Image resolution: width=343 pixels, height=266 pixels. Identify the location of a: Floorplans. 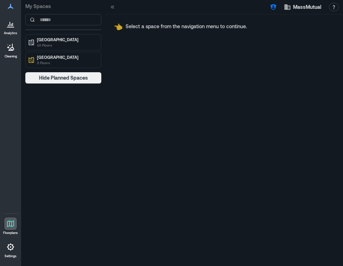
(11, 226).